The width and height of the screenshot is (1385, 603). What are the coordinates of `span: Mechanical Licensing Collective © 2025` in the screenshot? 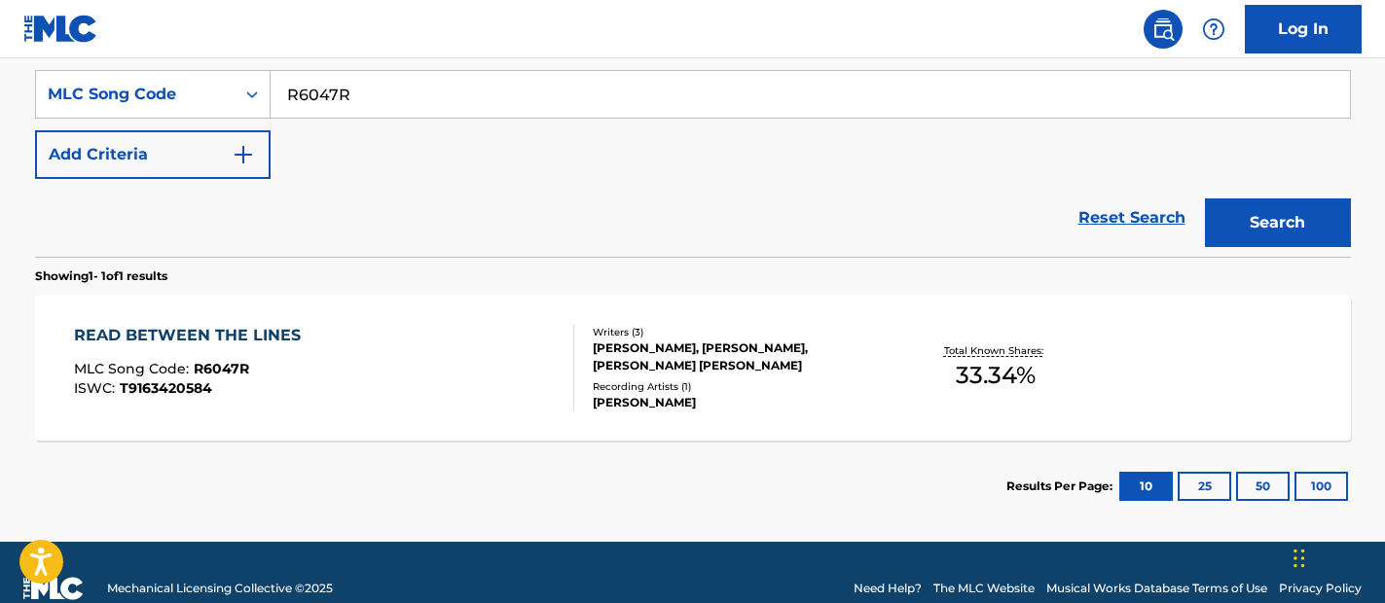 It's located at (220, 589).